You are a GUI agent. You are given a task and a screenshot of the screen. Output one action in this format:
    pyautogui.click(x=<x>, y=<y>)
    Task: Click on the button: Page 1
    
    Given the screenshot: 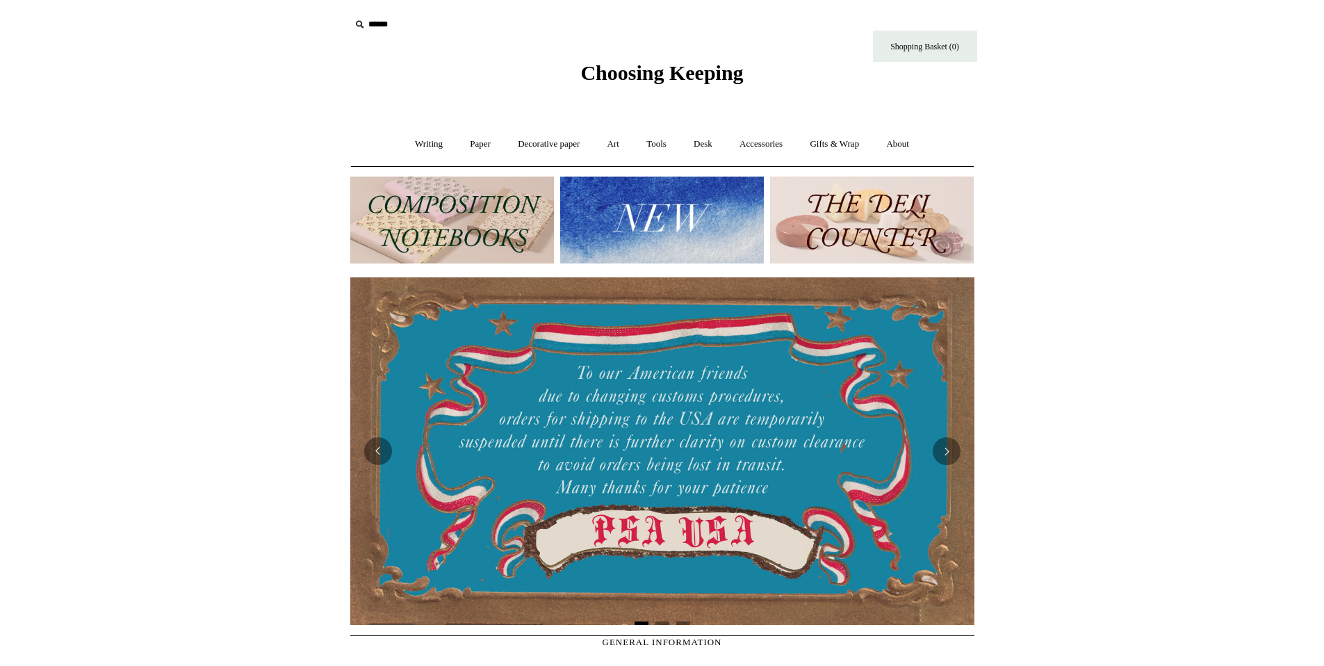 What is the action you would take?
    pyautogui.click(x=642, y=623)
    